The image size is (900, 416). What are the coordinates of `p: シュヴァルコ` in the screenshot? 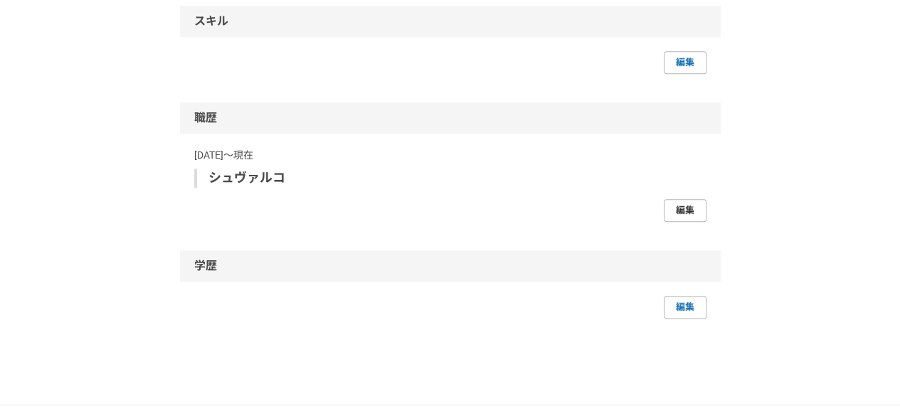 It's located at (452, 178).